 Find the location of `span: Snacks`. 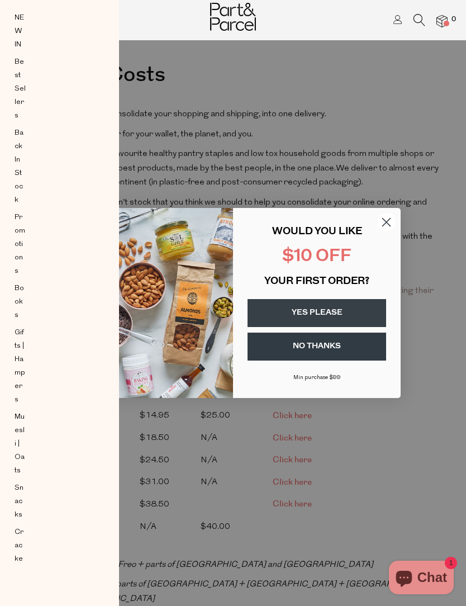

span: Snacks is located at coordinates (20, 501).